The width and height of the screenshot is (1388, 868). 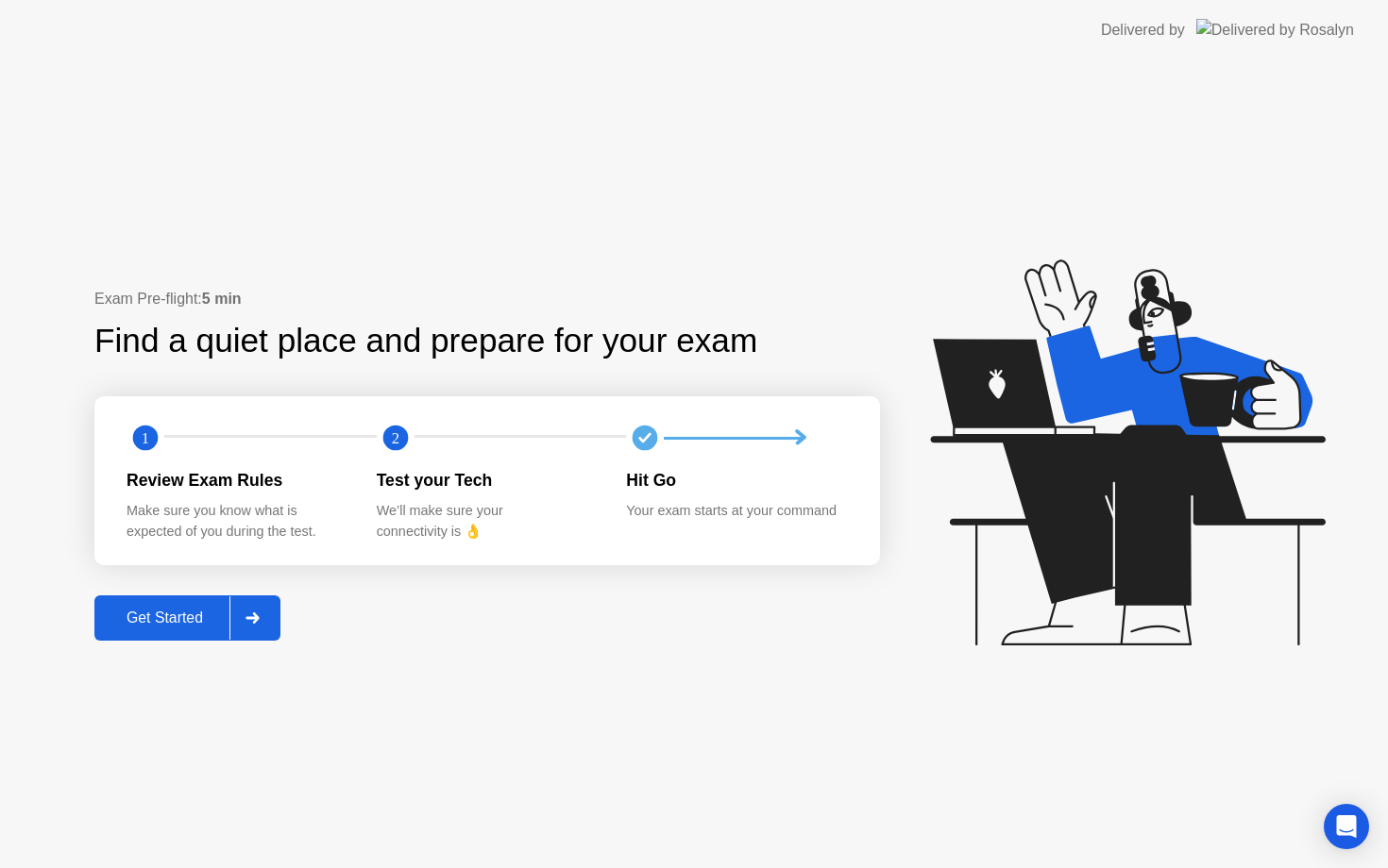 What do you see at coordinates (735, 480) in the screenshot?
I see `div: Hit Go` at bounding box center [735, 480].